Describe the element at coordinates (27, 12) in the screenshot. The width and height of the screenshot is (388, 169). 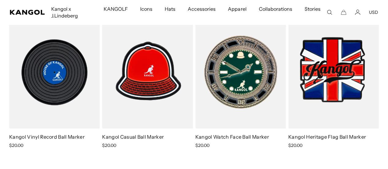
I see `a: Kangol` at that location.